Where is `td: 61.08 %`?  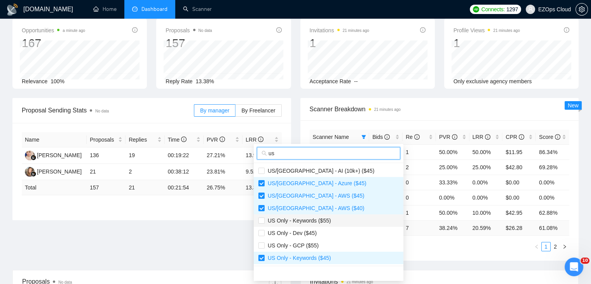
td: 61.08 % is located at coordinates (552, 227).